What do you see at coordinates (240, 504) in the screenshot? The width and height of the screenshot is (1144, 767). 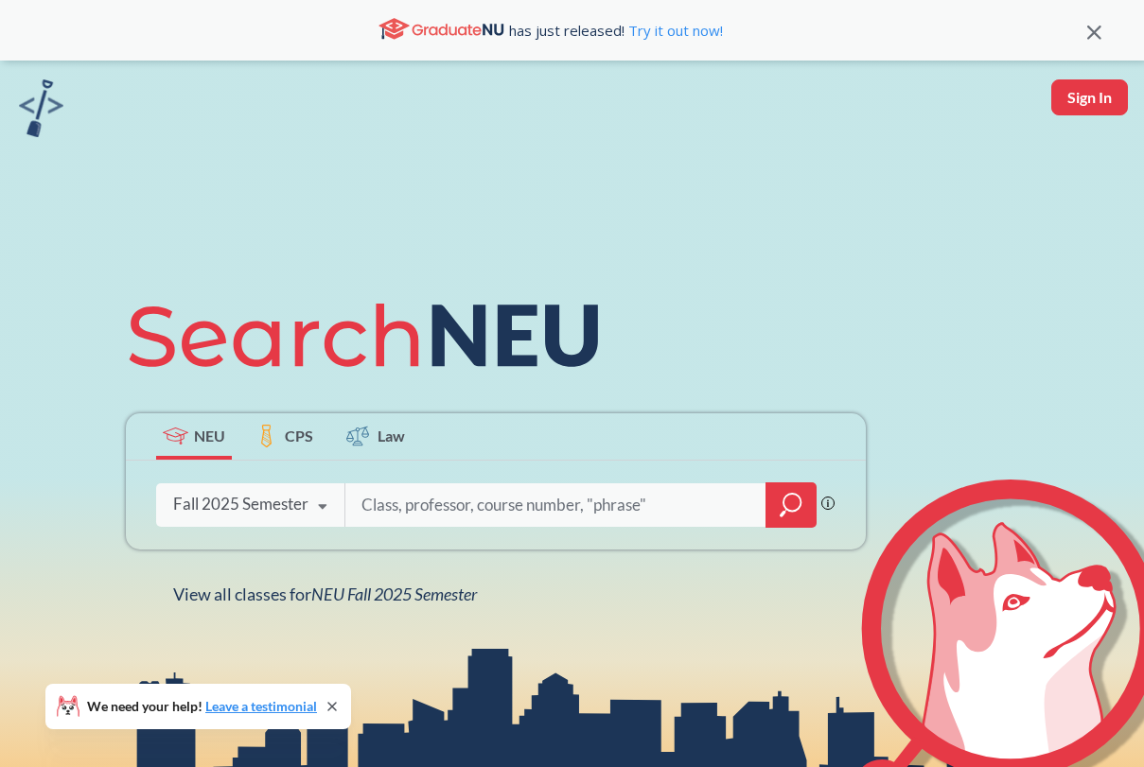 I see `div: Fall 2025 Semester` at bounding box center [240, 504].